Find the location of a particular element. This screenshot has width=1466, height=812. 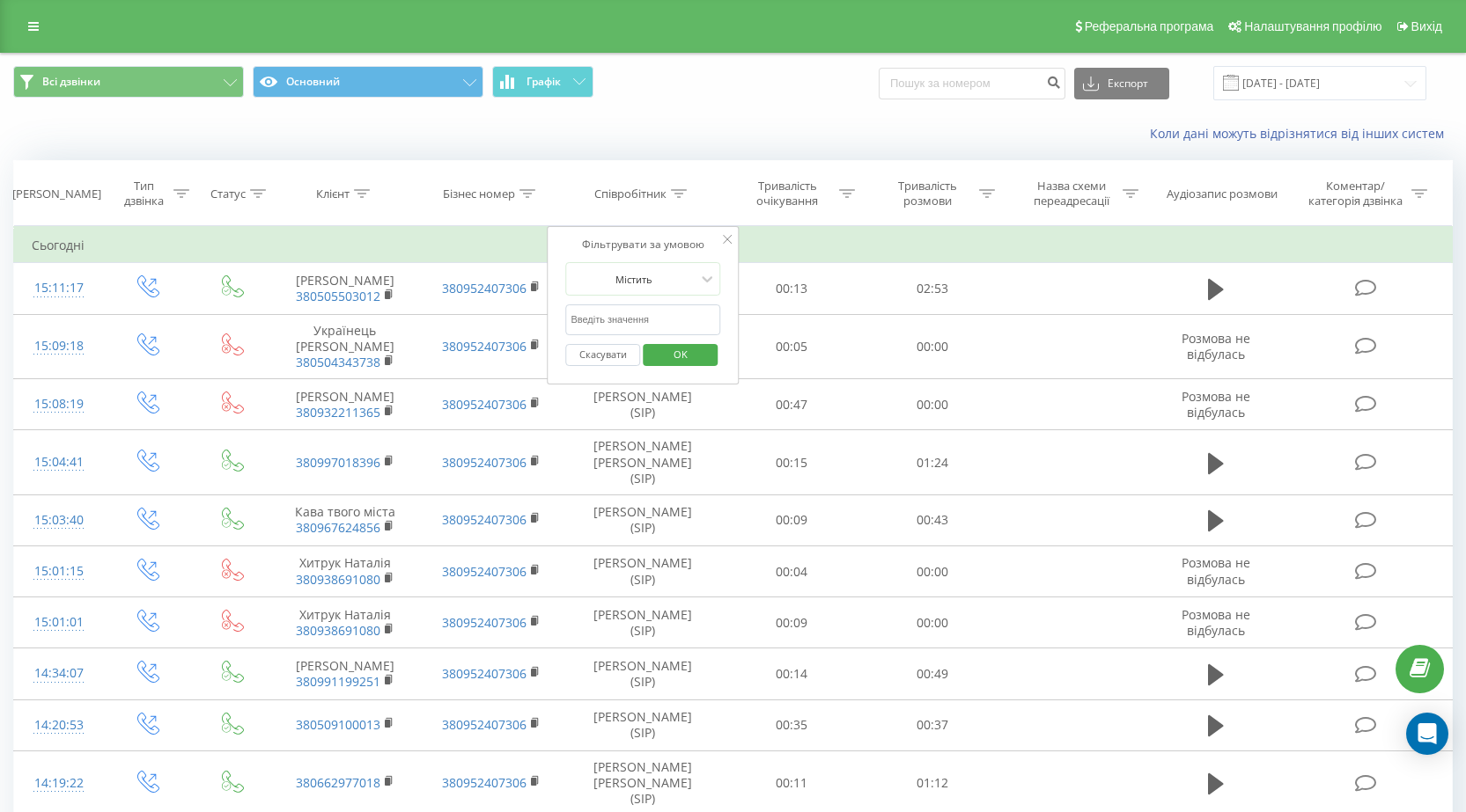

div: 15:03:40 is located at coordinates (59, 520).